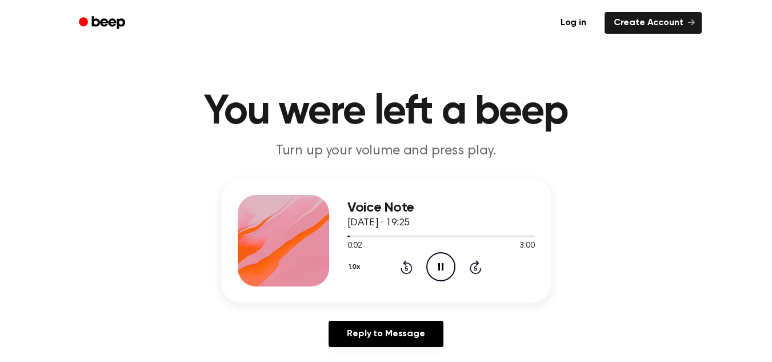 This screenshot has height=362, width=772. Describe the element at coordinates (103, 23) in the screenshot. I see `a: Beep` at that location.